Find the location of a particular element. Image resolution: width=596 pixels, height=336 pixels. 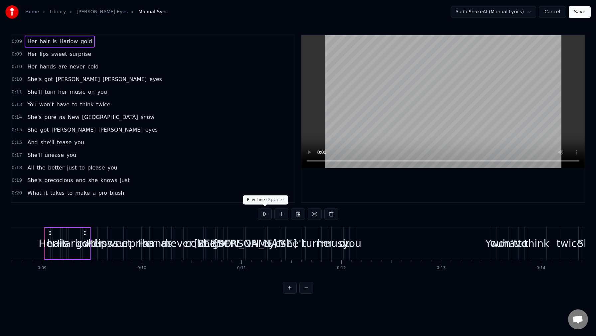

div: surprise is located at coordinates (134, 243).